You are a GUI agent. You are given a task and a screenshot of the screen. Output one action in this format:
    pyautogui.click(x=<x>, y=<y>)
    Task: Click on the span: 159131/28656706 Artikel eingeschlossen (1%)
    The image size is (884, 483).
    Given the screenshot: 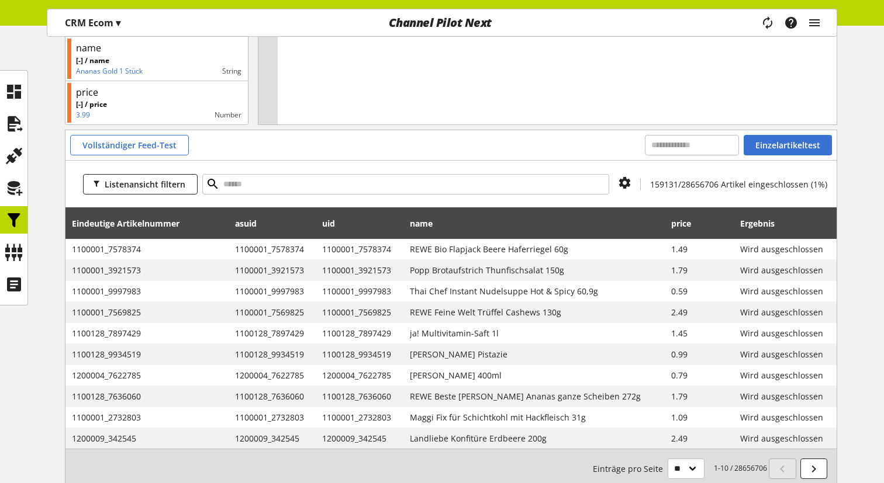 What is the action you would take?
    pyautogui.click(x=738, y=184)
    